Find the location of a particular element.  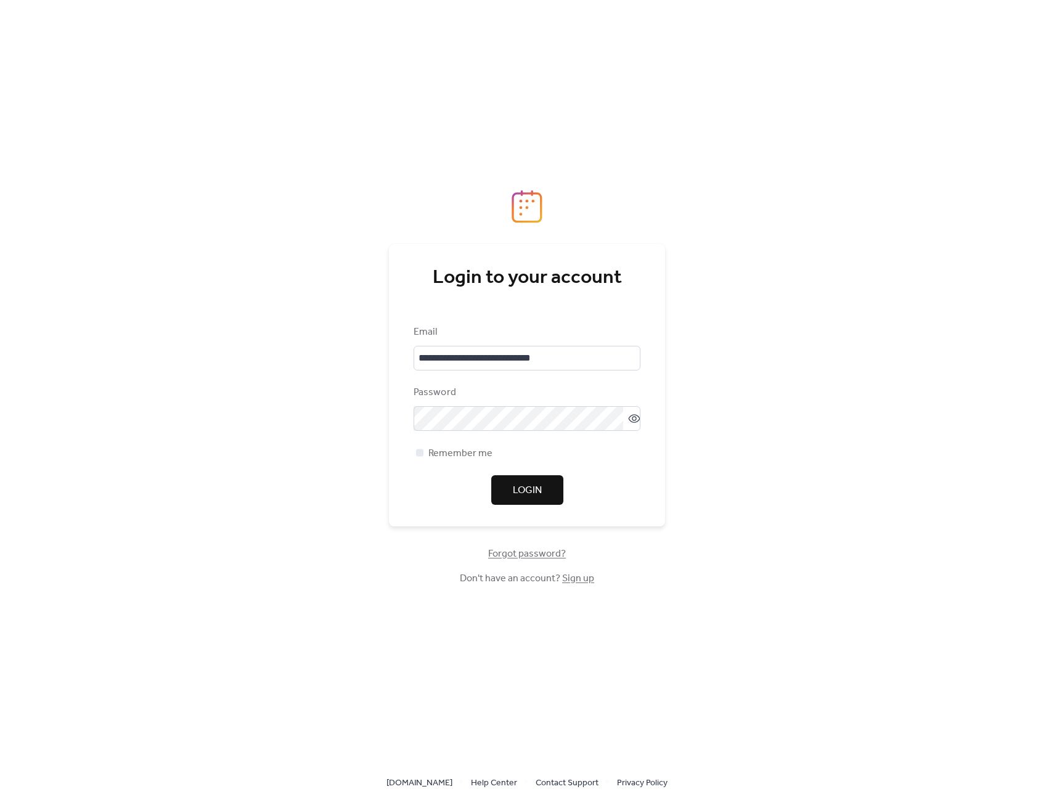

div: Login to your account is located at coordinates (527, 278).